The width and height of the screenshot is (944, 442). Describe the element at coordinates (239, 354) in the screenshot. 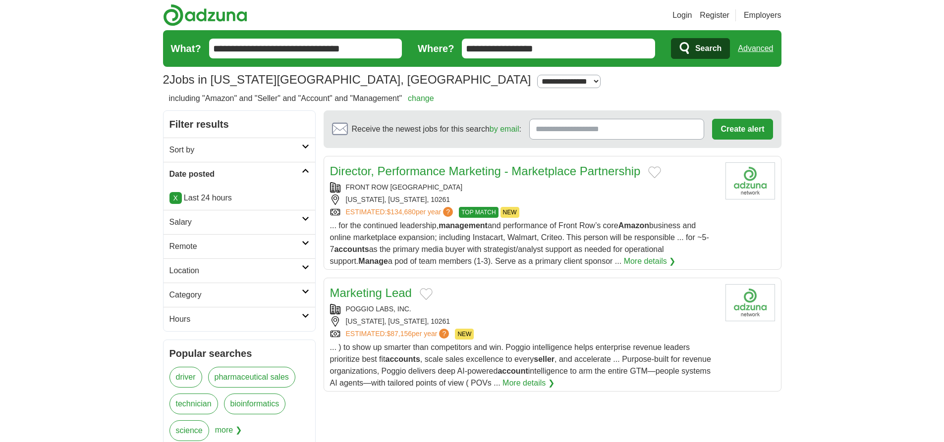

I see `h2: Popular searches` at that location.